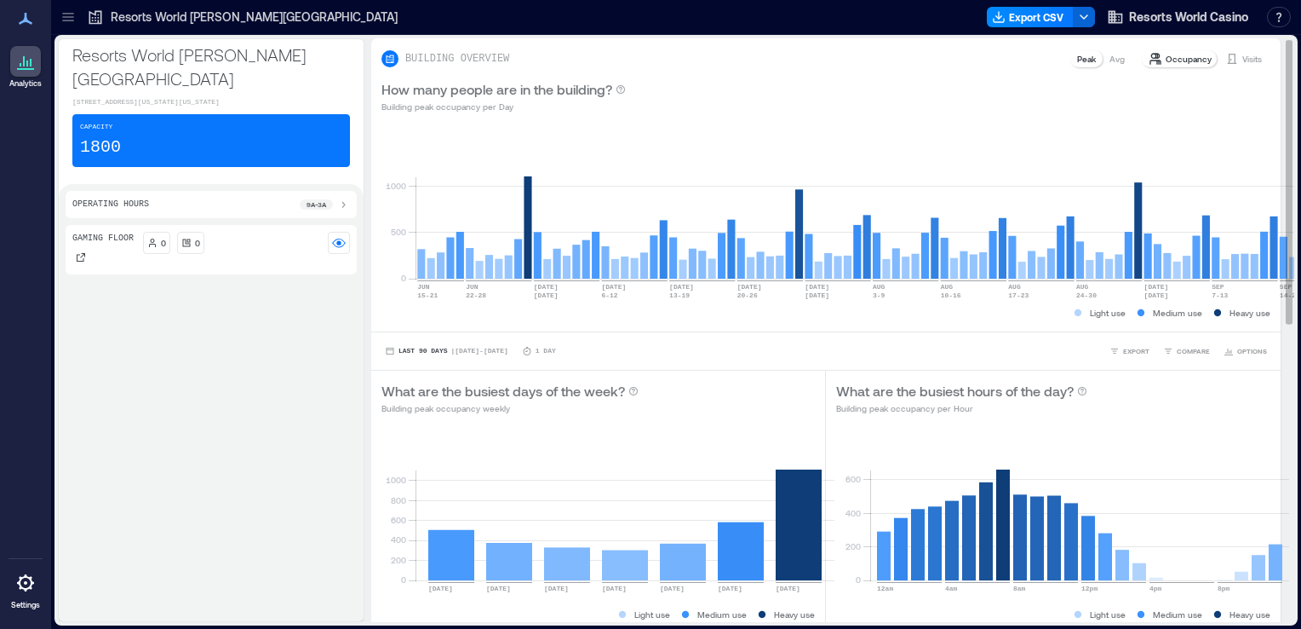 Image resolution: width=1301 pixels, height=629 pixels. What do you see at coordinates (885, 588) in the screenshot?
I see `text: 12am` at bounding box center [885, 588].